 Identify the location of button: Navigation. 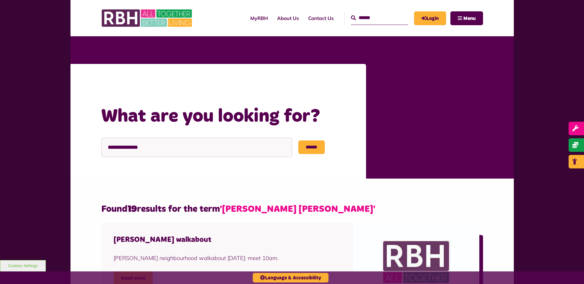
(466, 18).